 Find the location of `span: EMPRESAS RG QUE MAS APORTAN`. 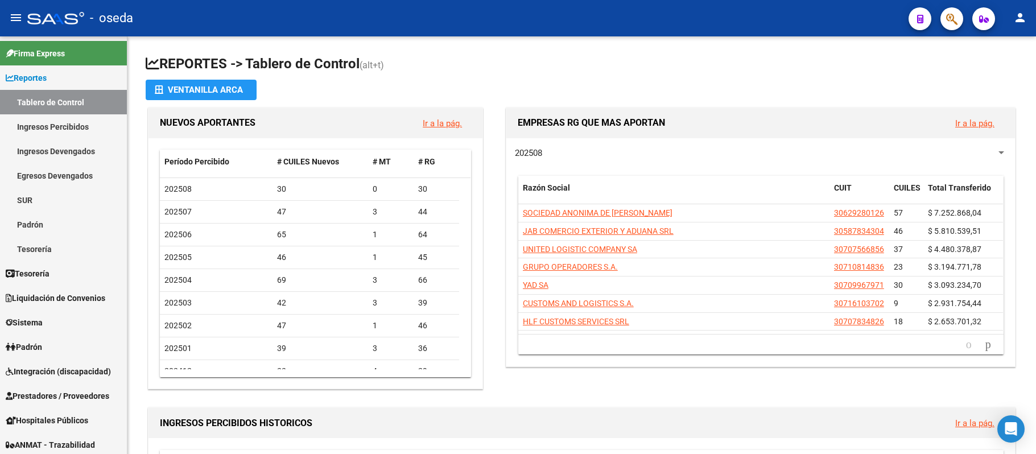

span: EMPRESAS RG QUE MAS APORTAN is located at coordinates (591, 122).